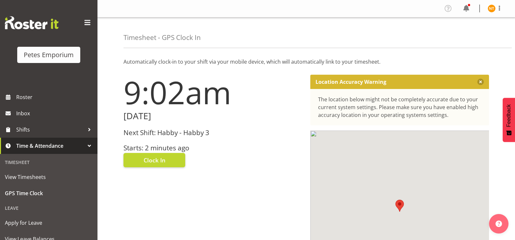 The image size is (515, 240). What do you see at coordinates (49, 177) in the screenshot?
I see `span: View Timesheets` at bounding box center [49, 177].